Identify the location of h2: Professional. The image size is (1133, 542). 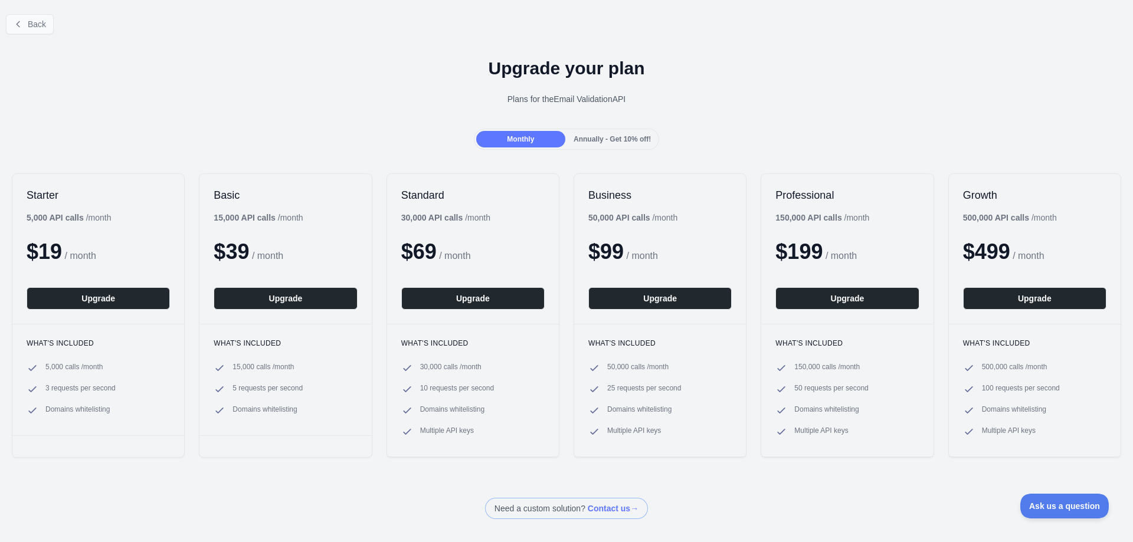
(847, 195).